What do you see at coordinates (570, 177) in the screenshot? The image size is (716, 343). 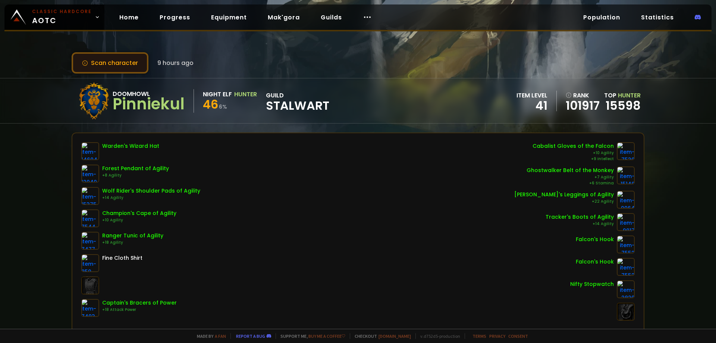 I see `div: +7 Agility` at bounding box center [570, 177].